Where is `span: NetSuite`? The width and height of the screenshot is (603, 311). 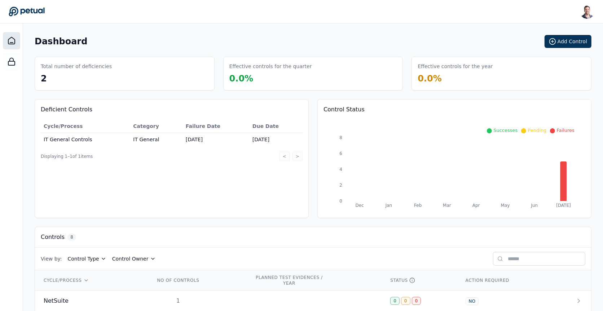
span: NetSuite is located at coordinates (56, 301).